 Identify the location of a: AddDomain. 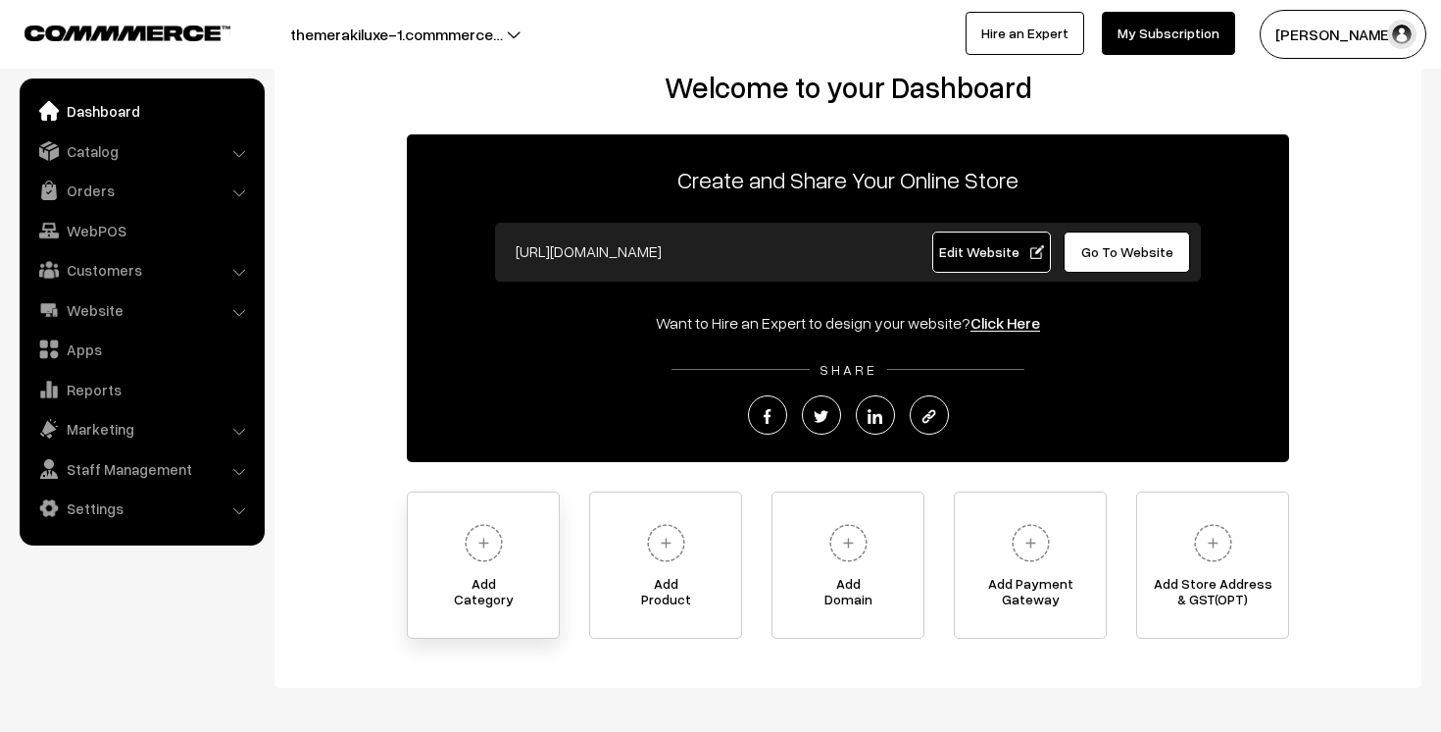
(848, 565).